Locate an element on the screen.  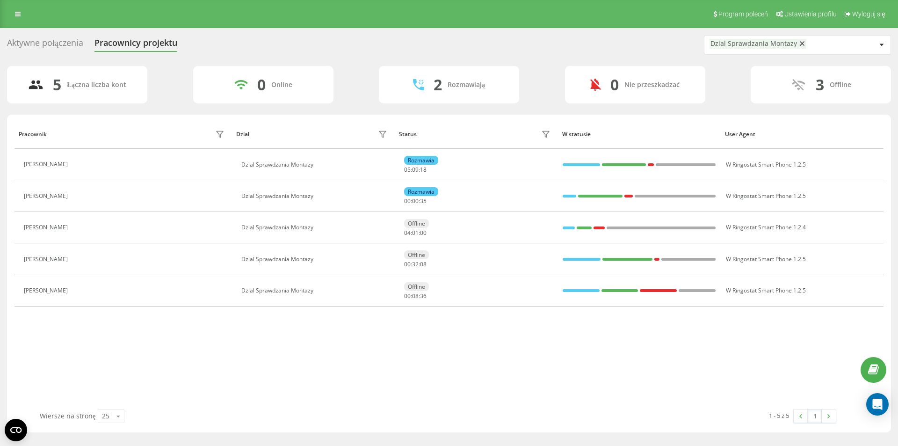
div: Aktywne połączenia is located at coordinates (45, 45).